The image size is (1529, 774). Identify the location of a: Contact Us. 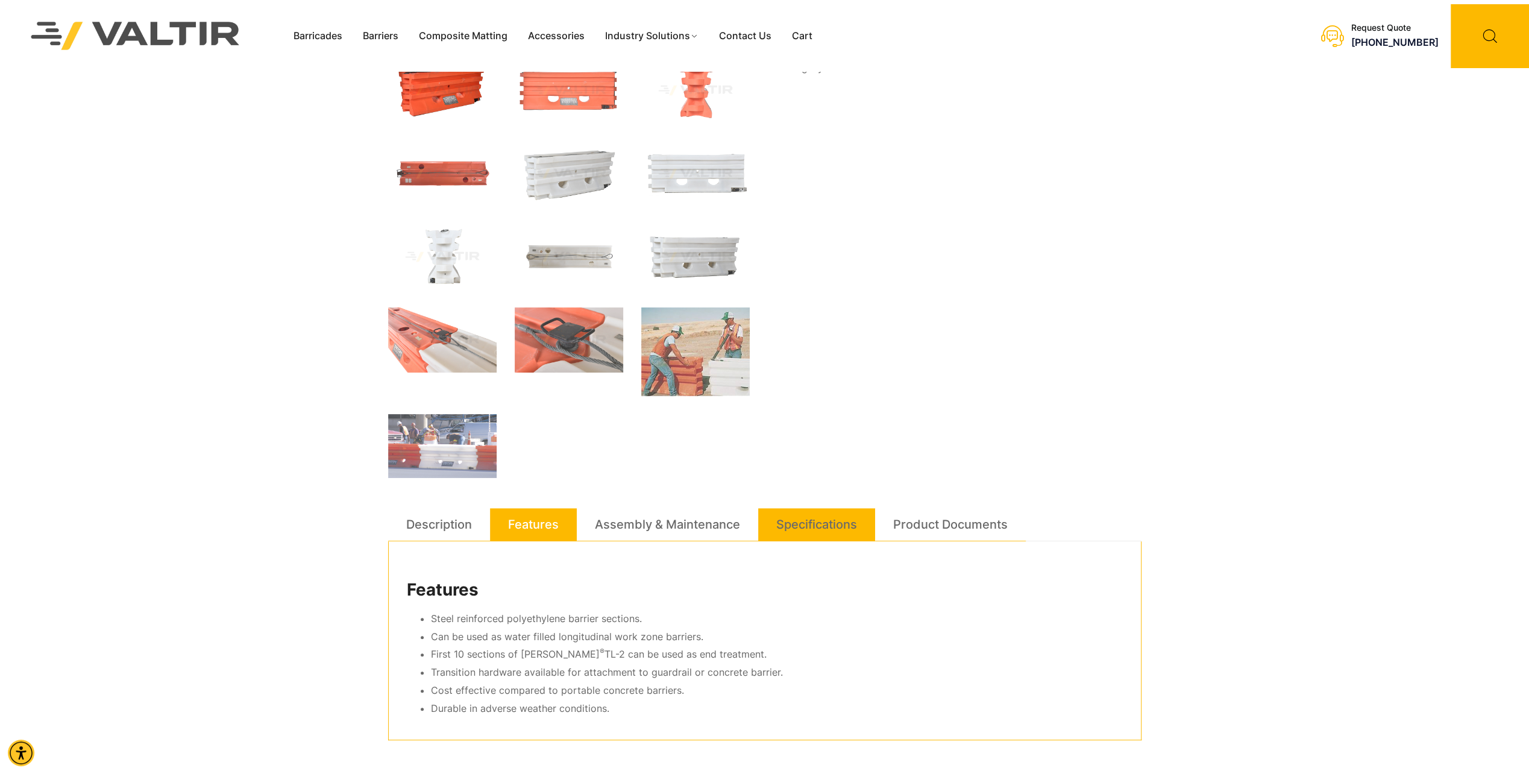
(744, 36).